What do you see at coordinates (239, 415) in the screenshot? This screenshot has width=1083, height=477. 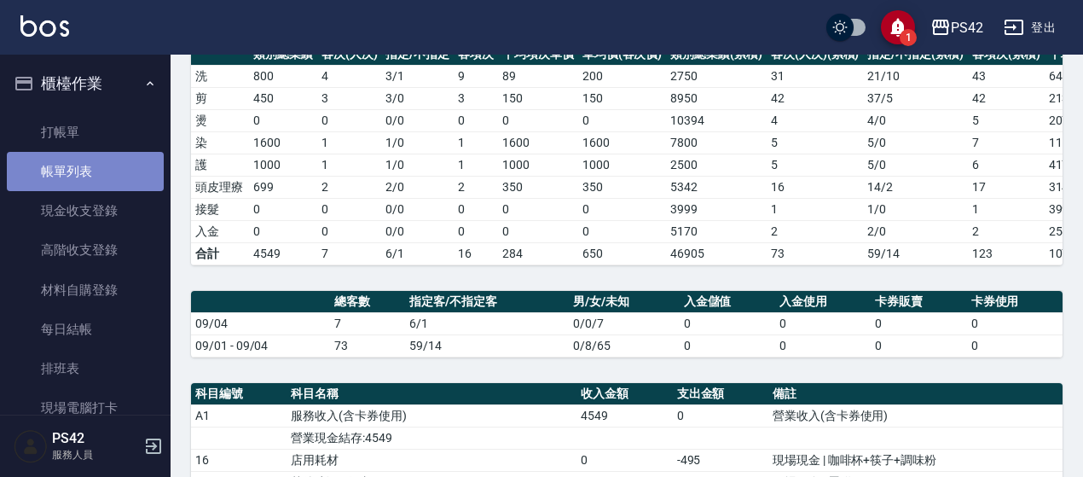 I see `td: A1` at bounding box center [239, 415].